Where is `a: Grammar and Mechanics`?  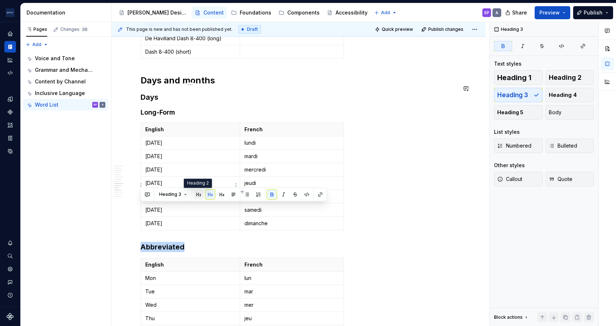 a: Grammar and Mechanics is located at coordinates (66, 70).